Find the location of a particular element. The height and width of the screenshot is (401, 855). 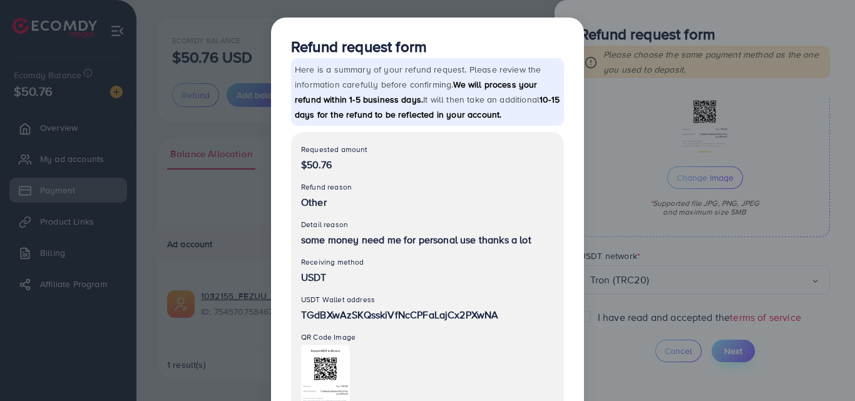

p: $50.76 is located at coordinates (428, 165).